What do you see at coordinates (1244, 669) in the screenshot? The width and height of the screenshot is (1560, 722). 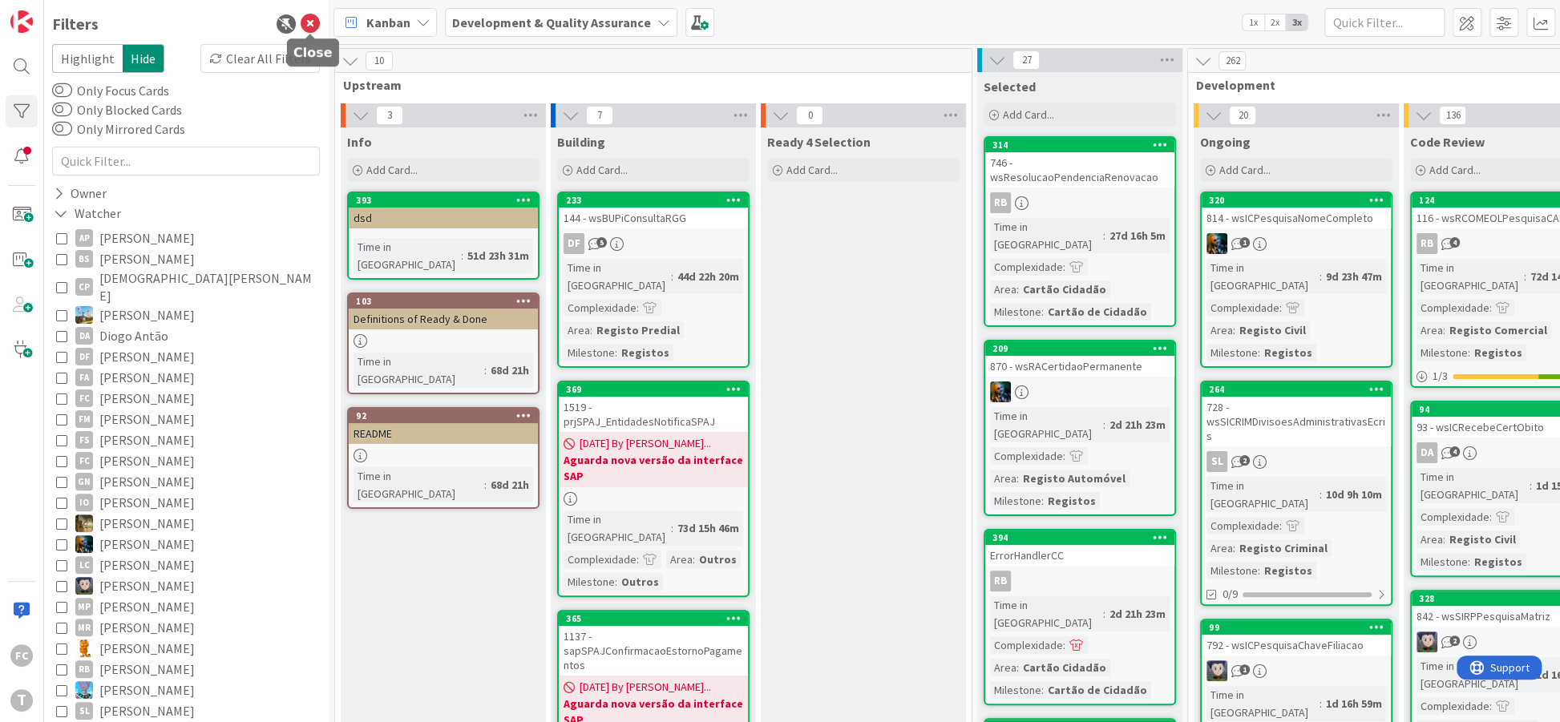 I see `span: 1` at bounding box center [1244, 669].